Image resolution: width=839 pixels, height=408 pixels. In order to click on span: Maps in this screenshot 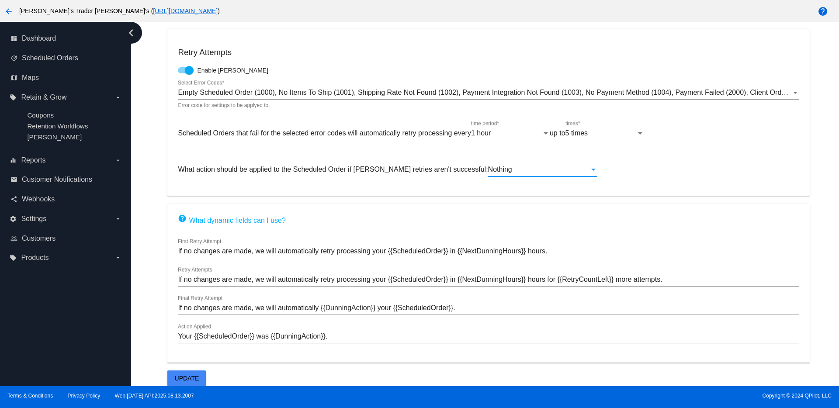, I will do `click(30, 78)`.